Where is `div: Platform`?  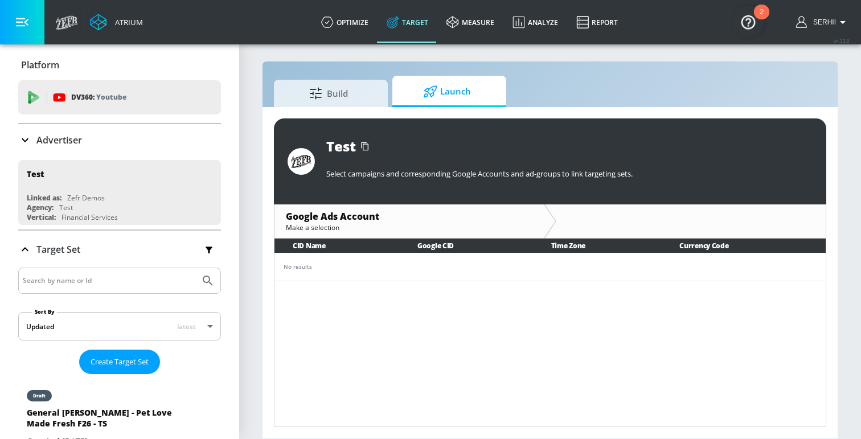
div: Platform is located at coordinates (120, 65).